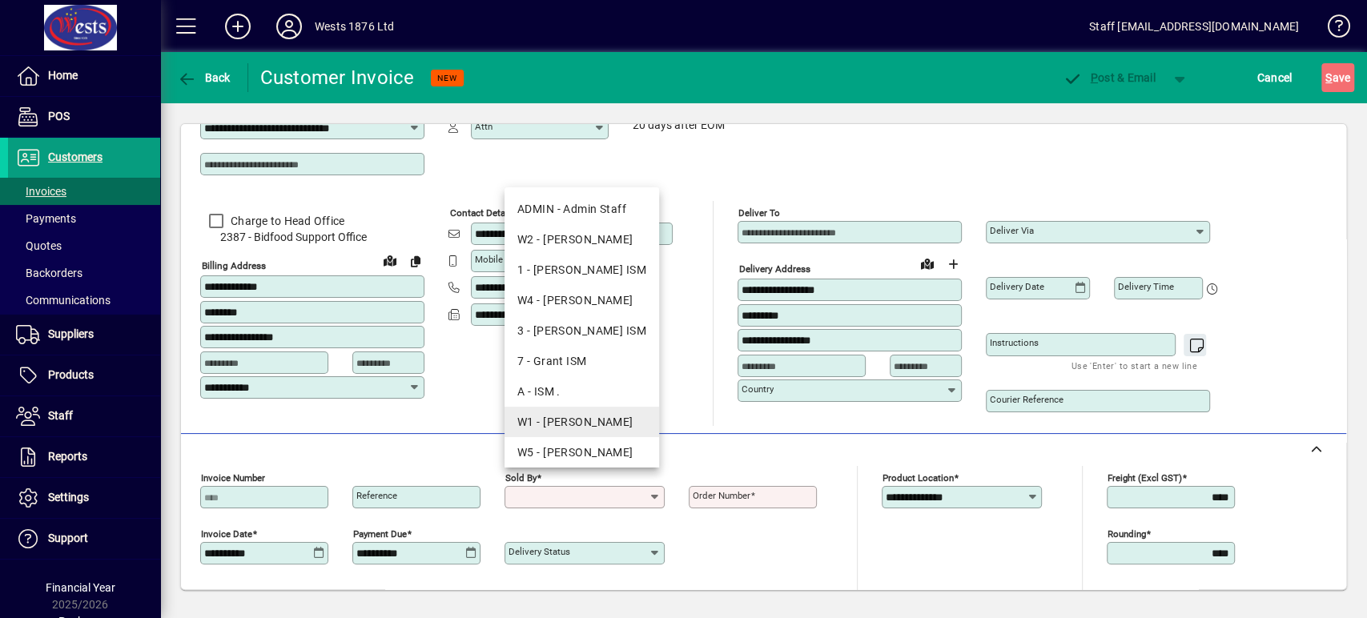  What do you see at coordinates (582, 361) in the screenshot?
I see `mat-option: 7 - Grant ISM` at bounding box center [582, 361].